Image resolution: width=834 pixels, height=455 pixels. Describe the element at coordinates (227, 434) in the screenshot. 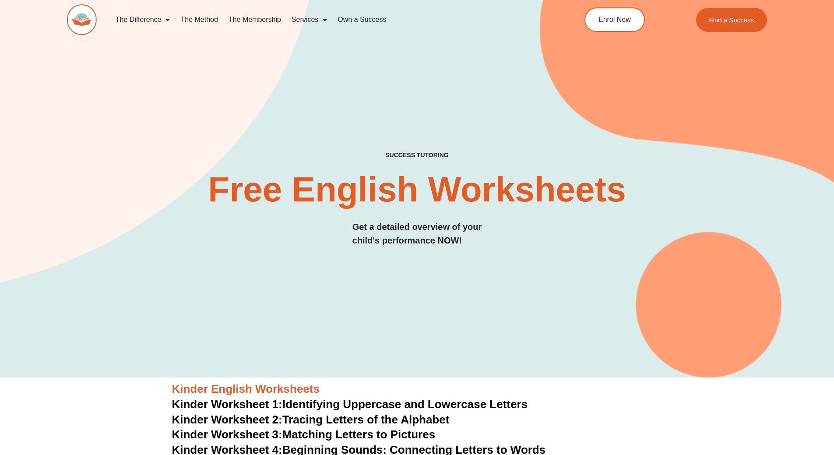

I see `span: Kinder Worksheet 3:` at that location.